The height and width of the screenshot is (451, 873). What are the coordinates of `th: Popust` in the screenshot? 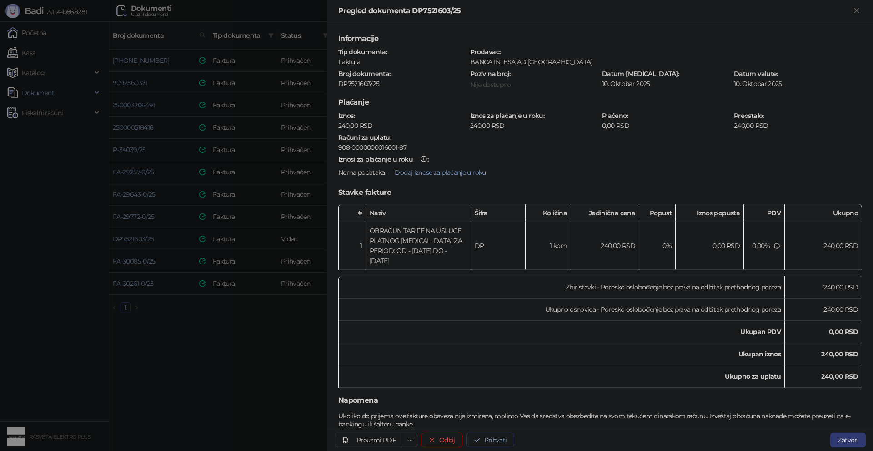 It's located at (658, 213).